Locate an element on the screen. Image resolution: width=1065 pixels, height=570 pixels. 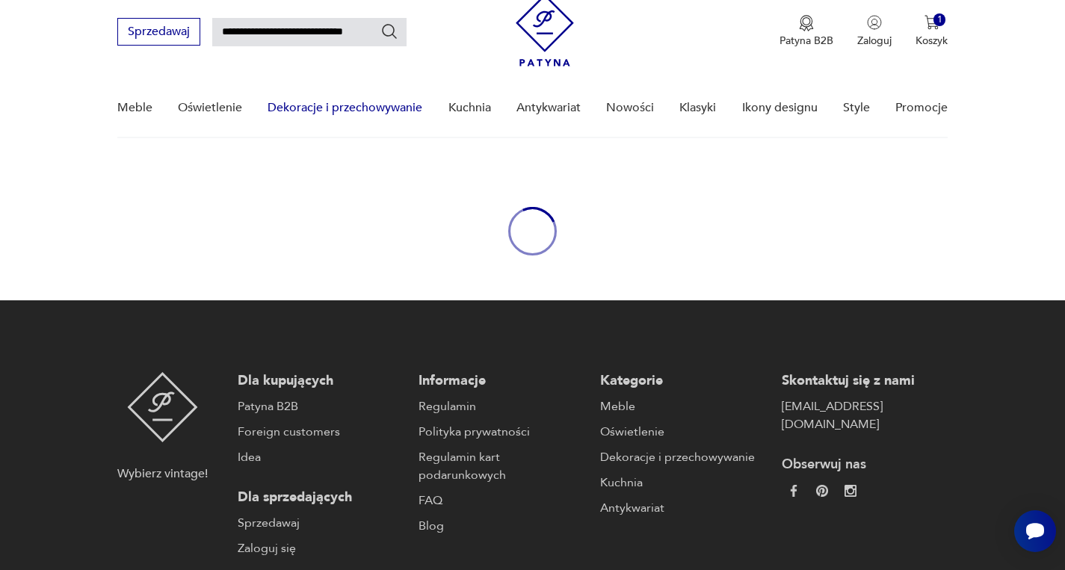
a: Regulamin is located at coordinates (501, 406).